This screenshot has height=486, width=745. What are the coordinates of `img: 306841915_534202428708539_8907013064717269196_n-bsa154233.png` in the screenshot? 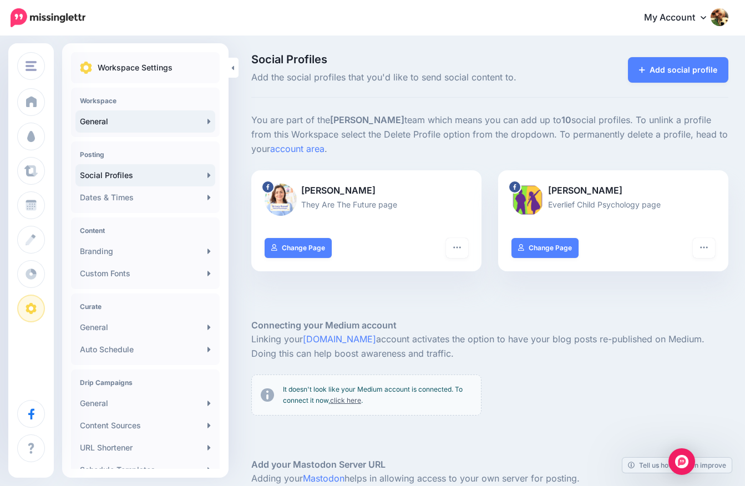 It's located at (281, 200).